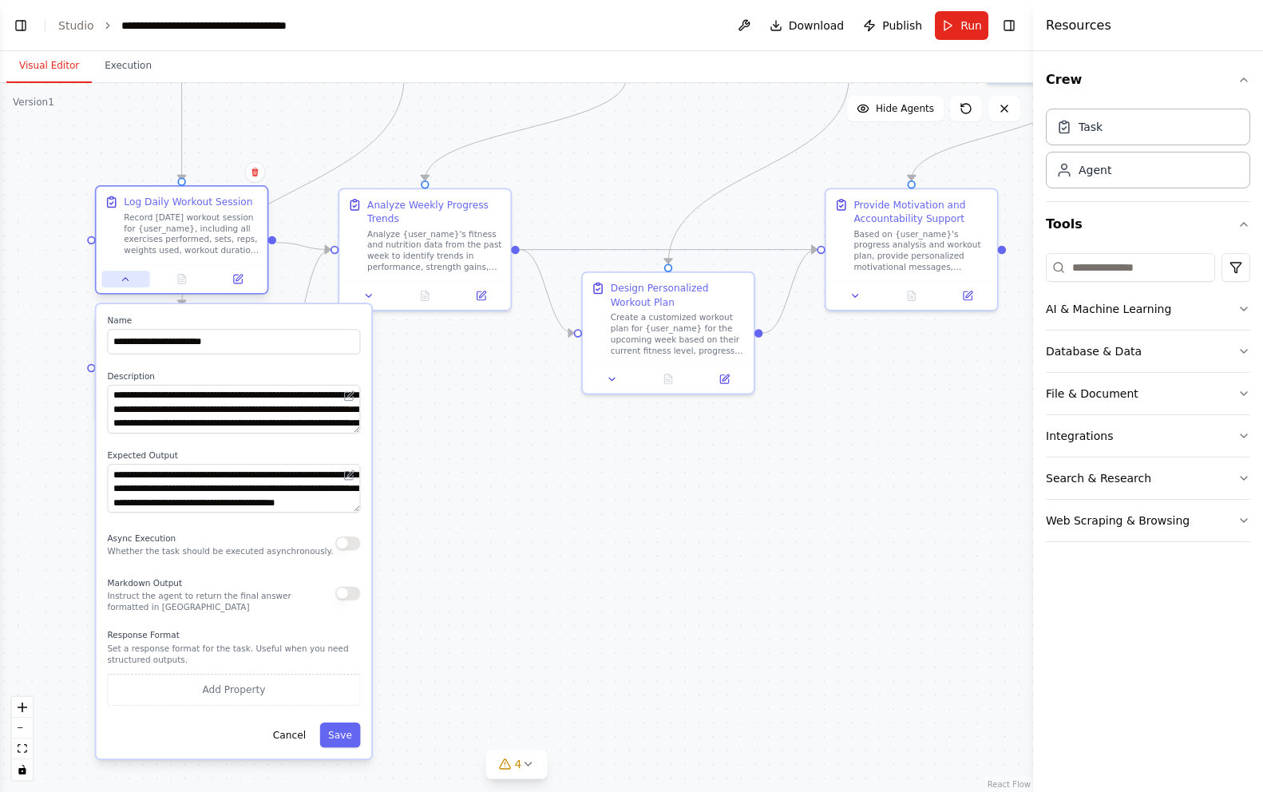  Describe the element at coordinates (1148, 351) in the screenshot. I see `button: Database & Data` at that location.